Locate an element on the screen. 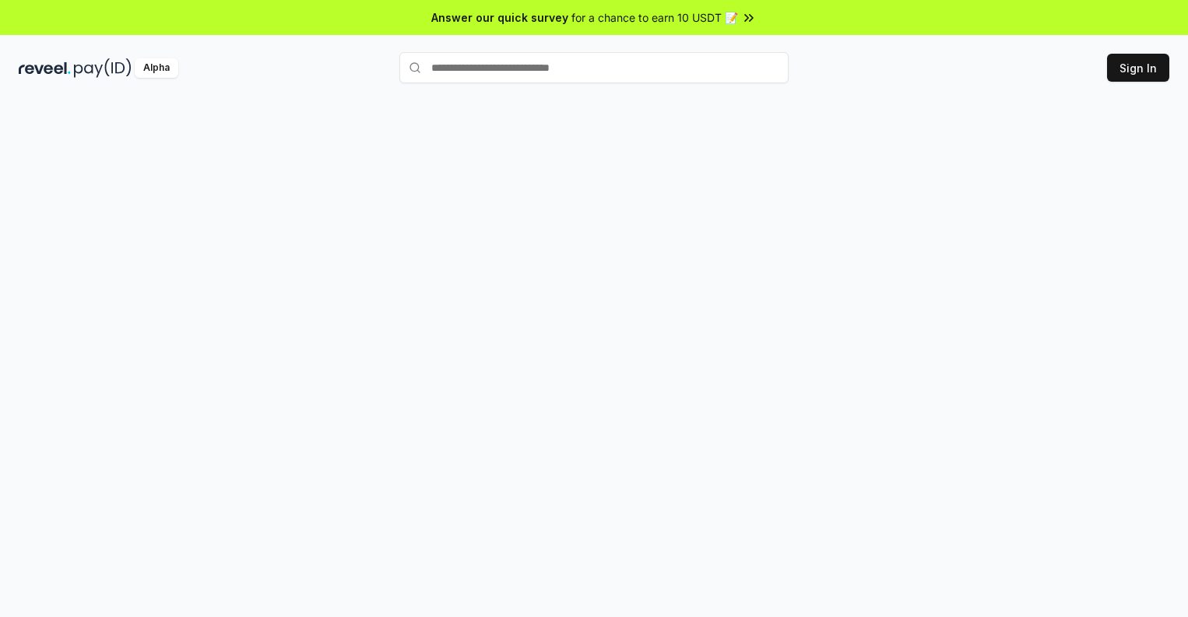  span: Answer our quick survey is located at coordinates (500, 17).